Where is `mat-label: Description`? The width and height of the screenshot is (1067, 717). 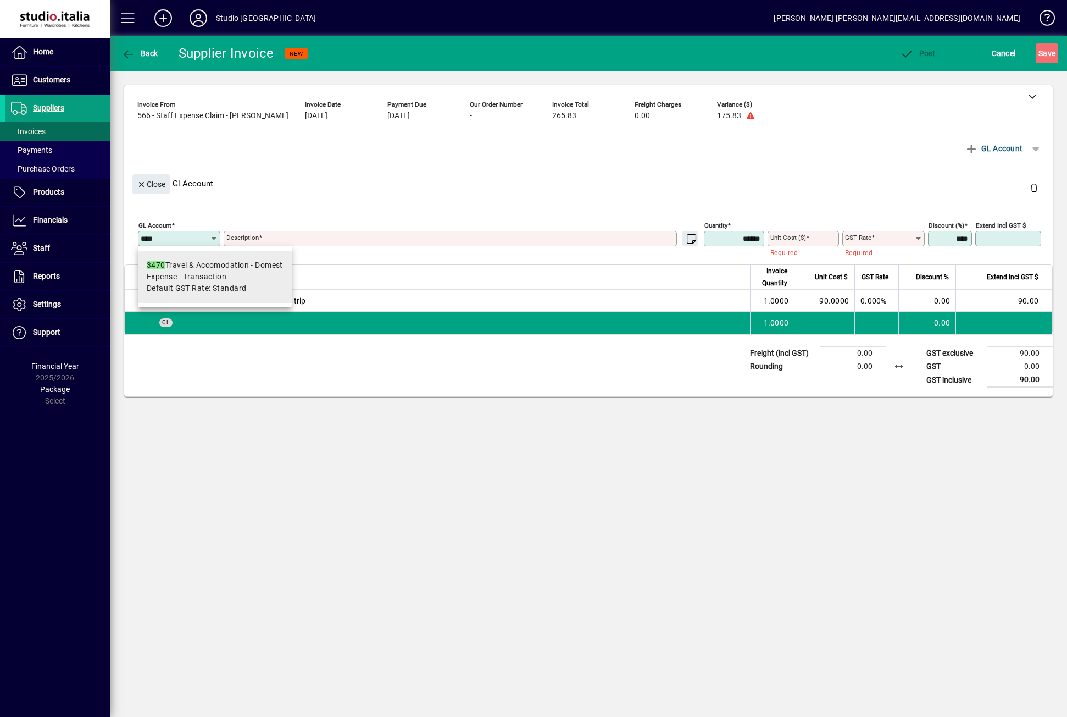
mat-label: Description is located at coordinates (242, 237).